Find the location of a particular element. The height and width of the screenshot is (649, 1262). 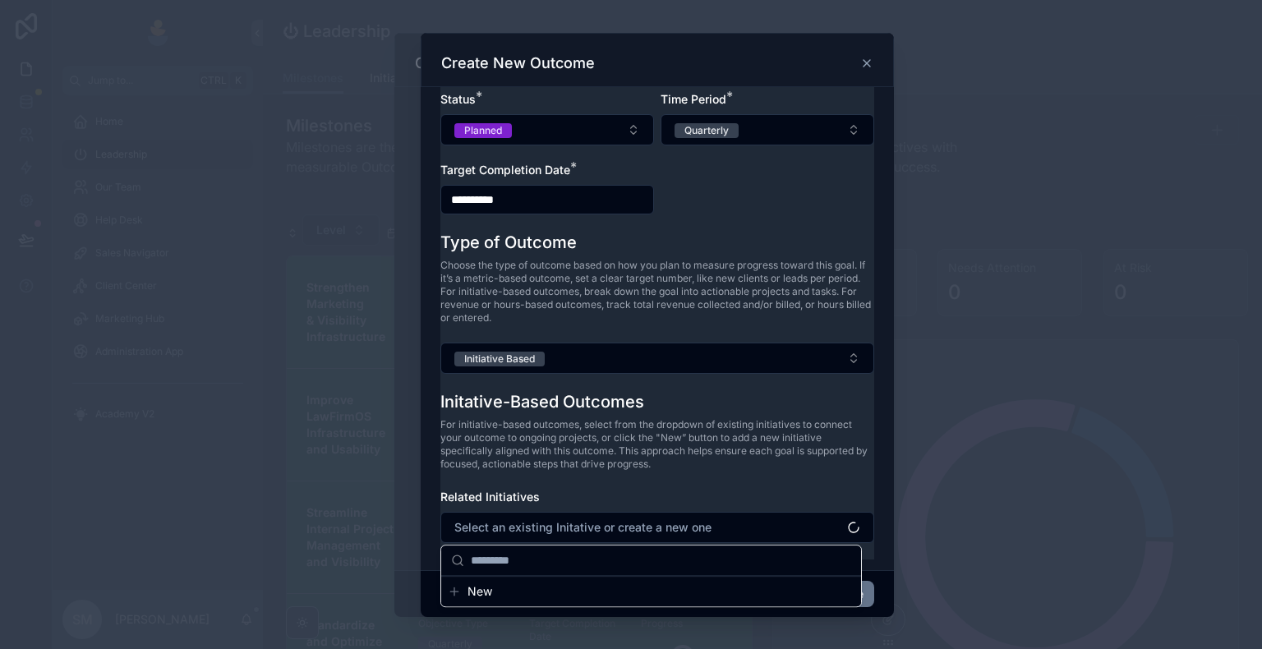

span: Target Completion Date is located at coordinates (505, 169).